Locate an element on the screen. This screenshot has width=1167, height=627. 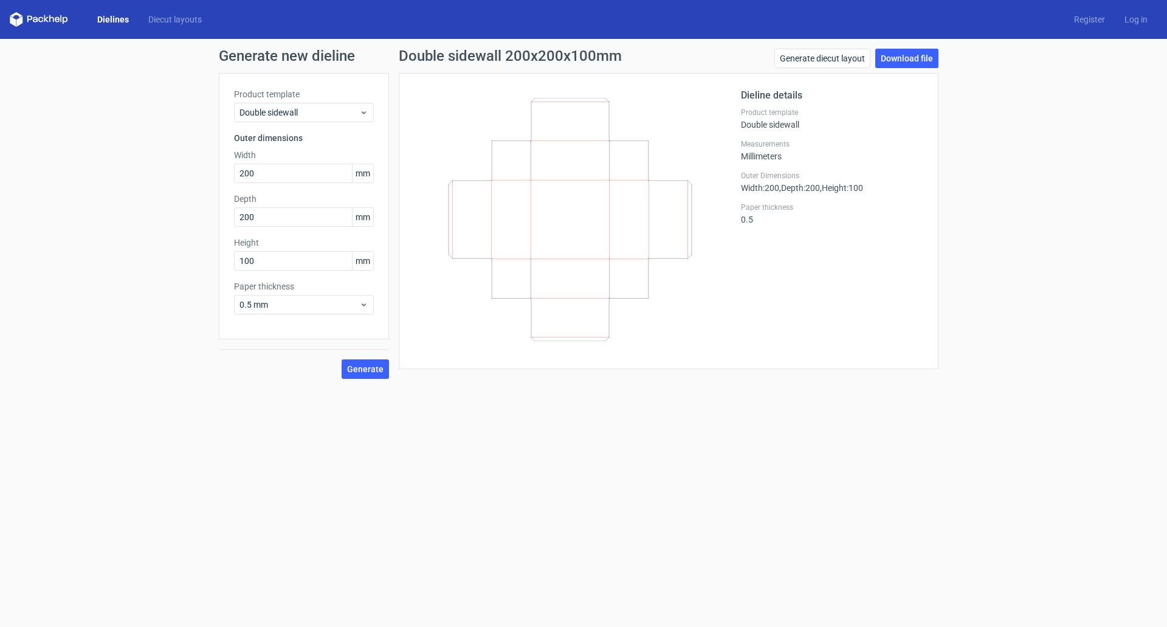
a: Log in is located at coordinates (1136, 19).